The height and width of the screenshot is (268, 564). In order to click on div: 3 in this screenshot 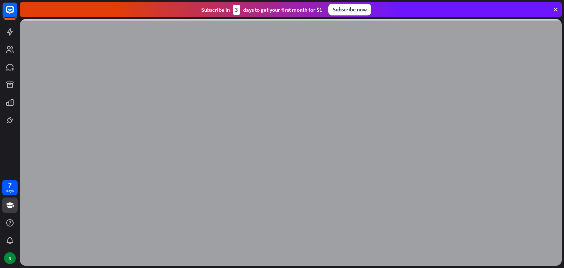, I will do `click(236, 10)`.